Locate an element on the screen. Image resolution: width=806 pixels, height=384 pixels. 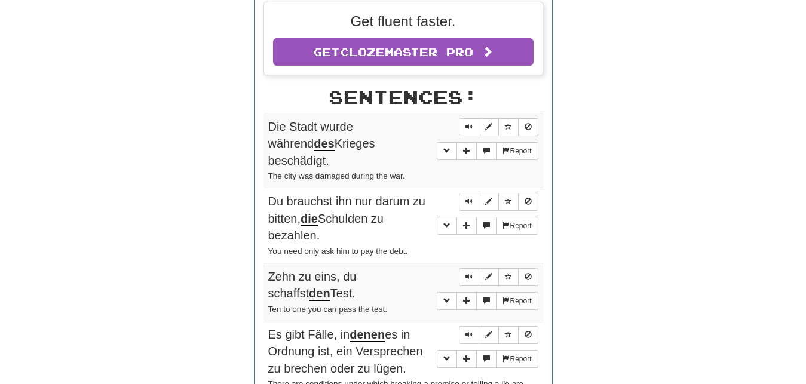
u: denen is located at coordinates (367, 335).